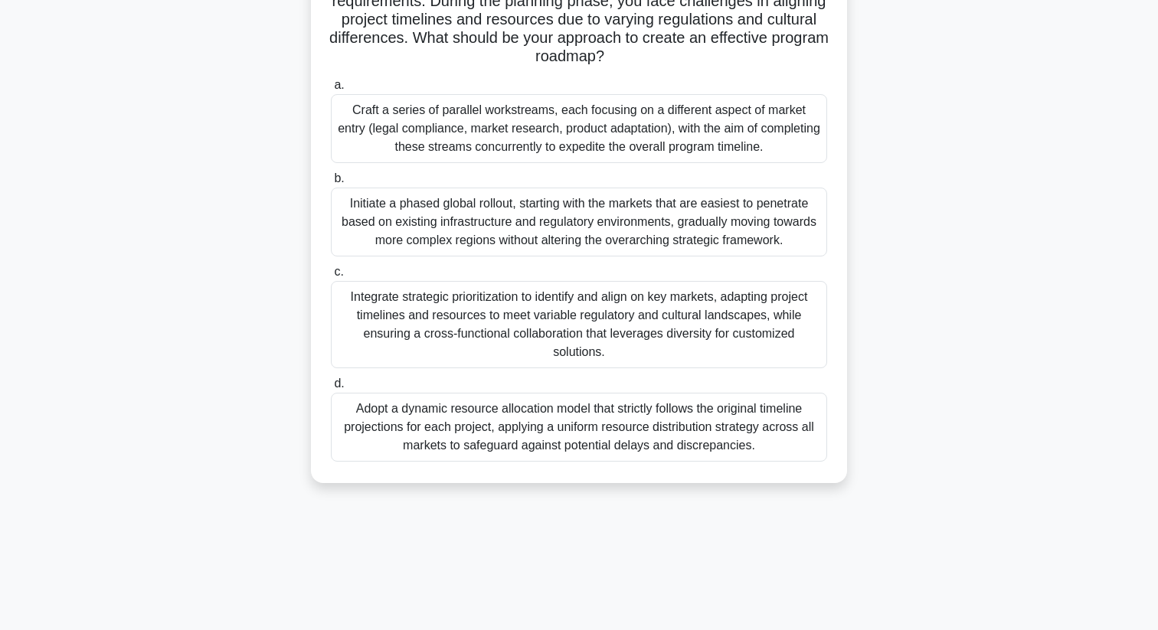 The width and height of the screenshot is (1158, 630). What do you see at coordinates (338, 178) in the screenshot?
I see `span: b.` at bounding box center [338, 178].